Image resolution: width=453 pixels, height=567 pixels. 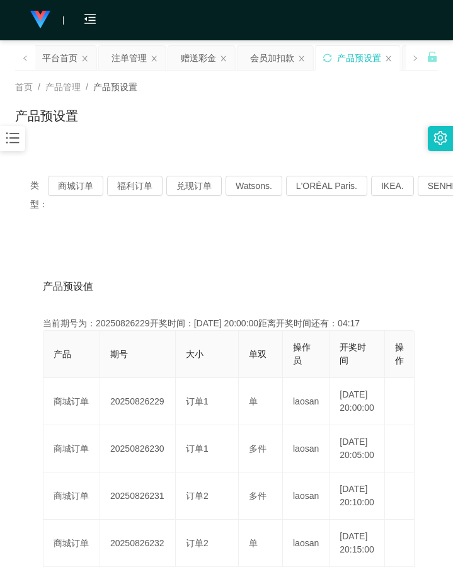 What do you see at coordinates (326, 186) in the screenshot?
I see `button: L'ORÉAL Paris.` at bounding box center [326, 186].